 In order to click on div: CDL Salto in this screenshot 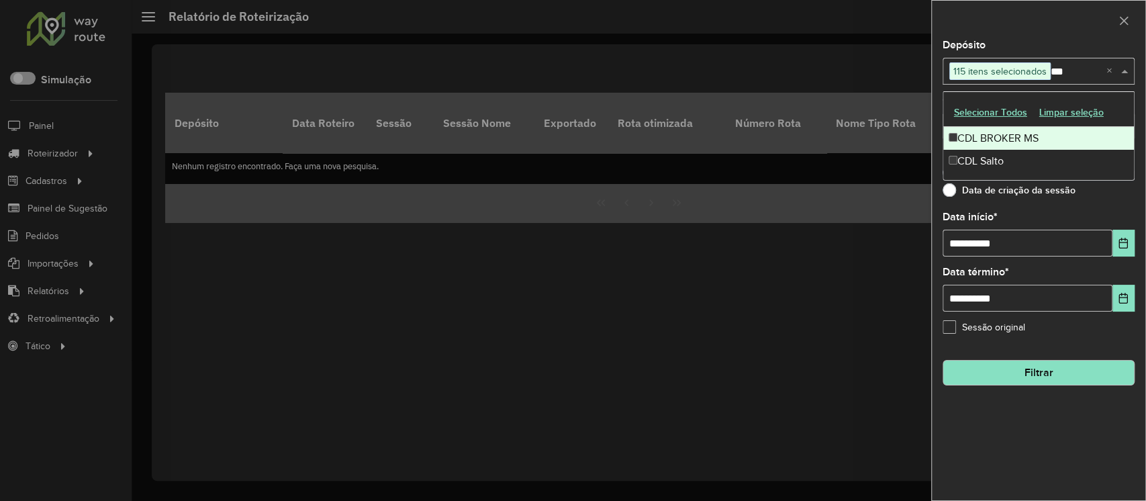, I will do `click(1039, 161)`.